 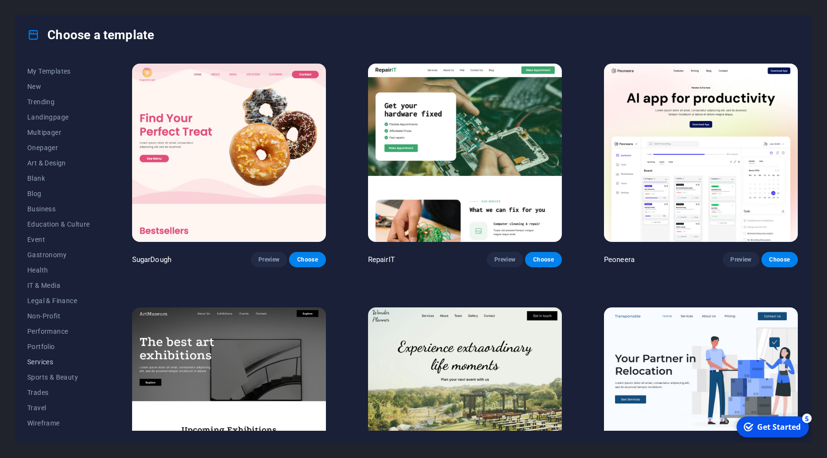 I want to click on button: Blank, so click(x=58, y=178).